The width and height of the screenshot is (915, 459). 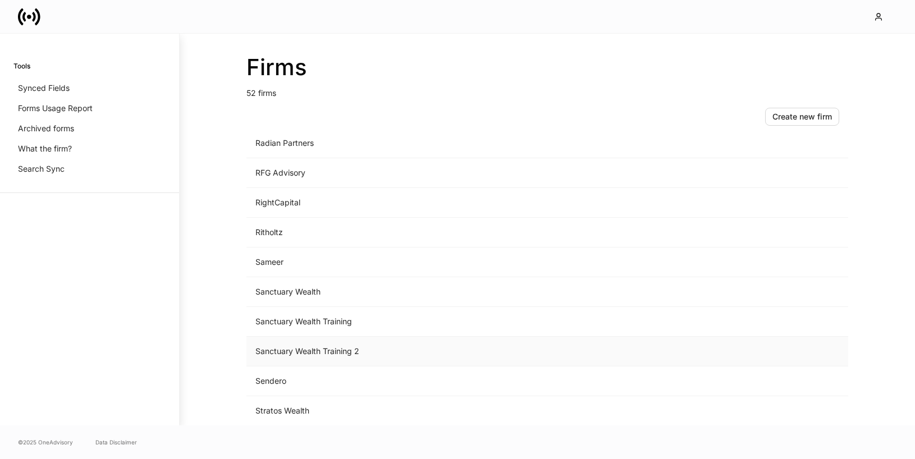 I want to click on td: Sanctuary Wealth Training, so click(x=454, y=322).